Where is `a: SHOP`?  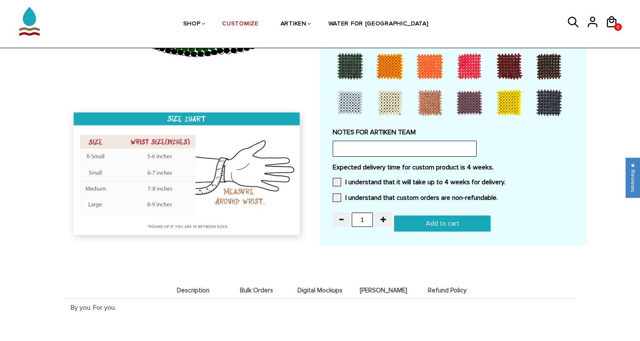
a: SHOP is located at coordinates (192, 24).